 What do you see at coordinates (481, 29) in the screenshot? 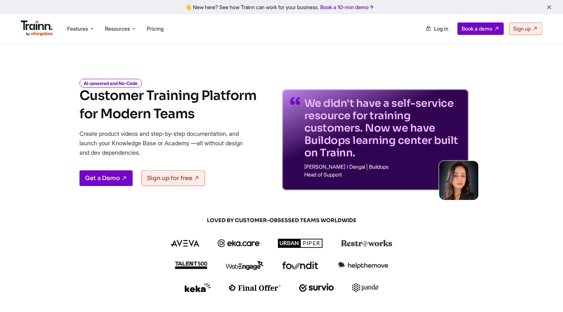
I see `a: Book a demo` at bounding box center [481, 29].